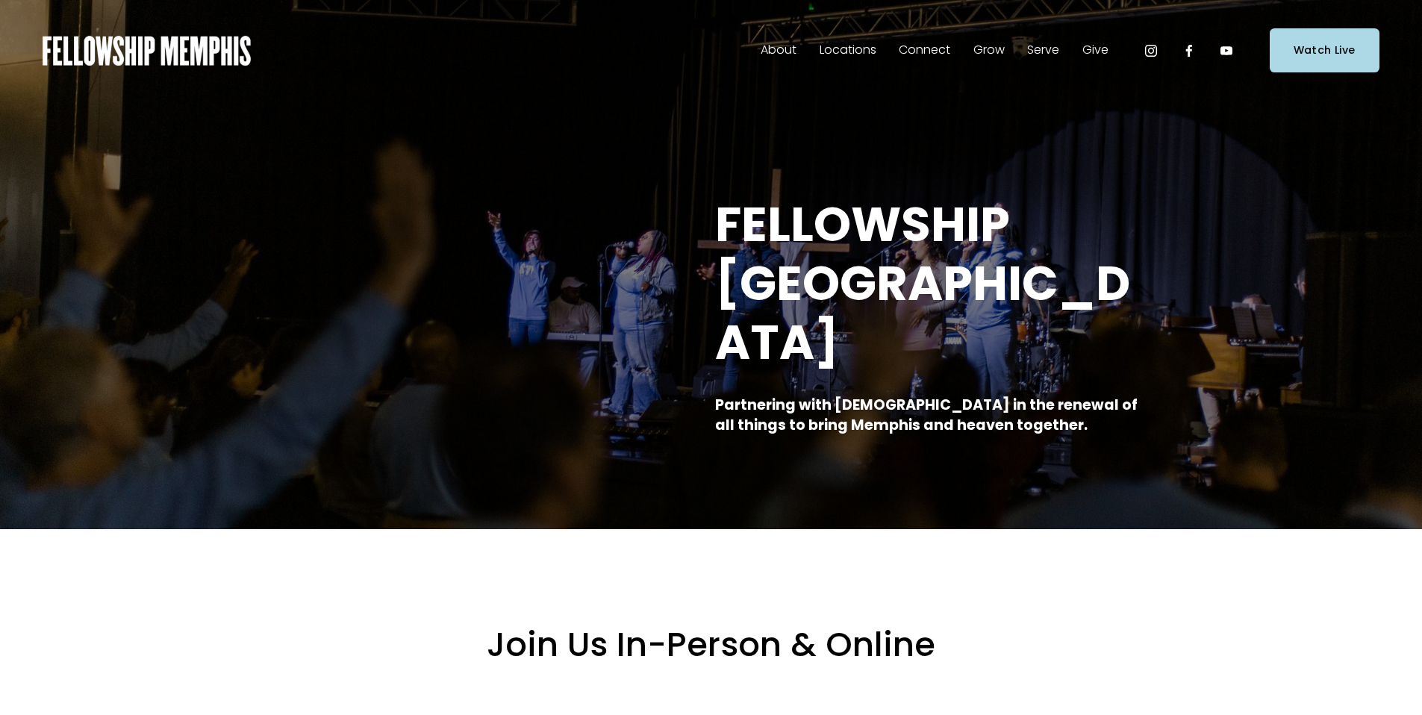 The width and height of the screenshot is (1422, 715). I want to click on a: YouTube, so click(1226, 51).